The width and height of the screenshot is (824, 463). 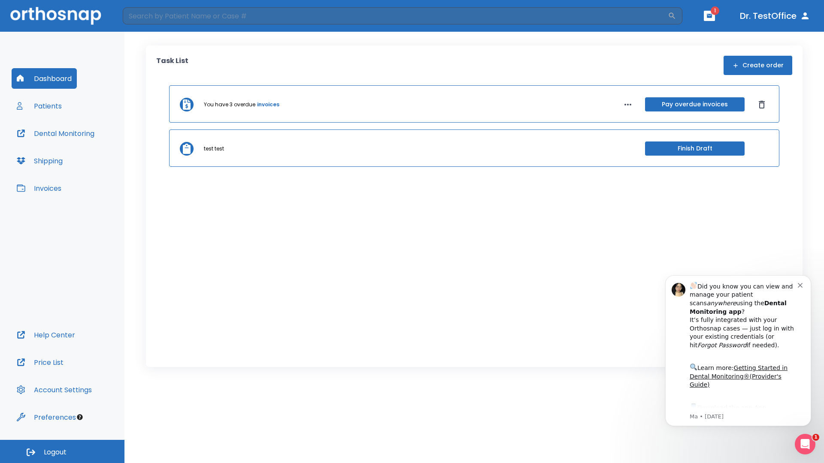 I want to click on div: Download the app: | ​ Let us know if you need help getting started!, so click(x=91, y=162).